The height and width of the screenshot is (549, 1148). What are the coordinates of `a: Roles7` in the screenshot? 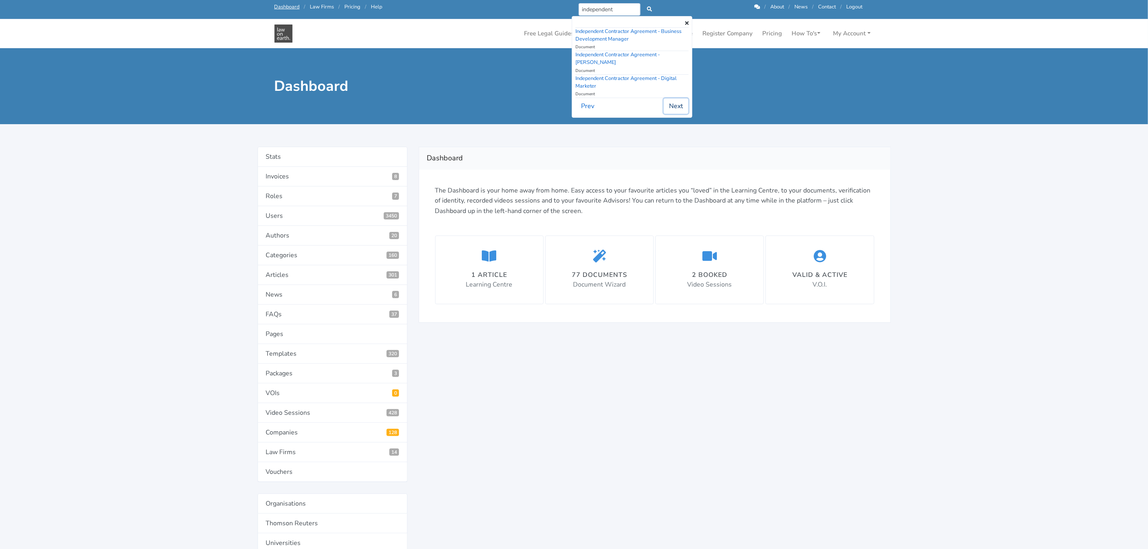 It's located at (332, 196).